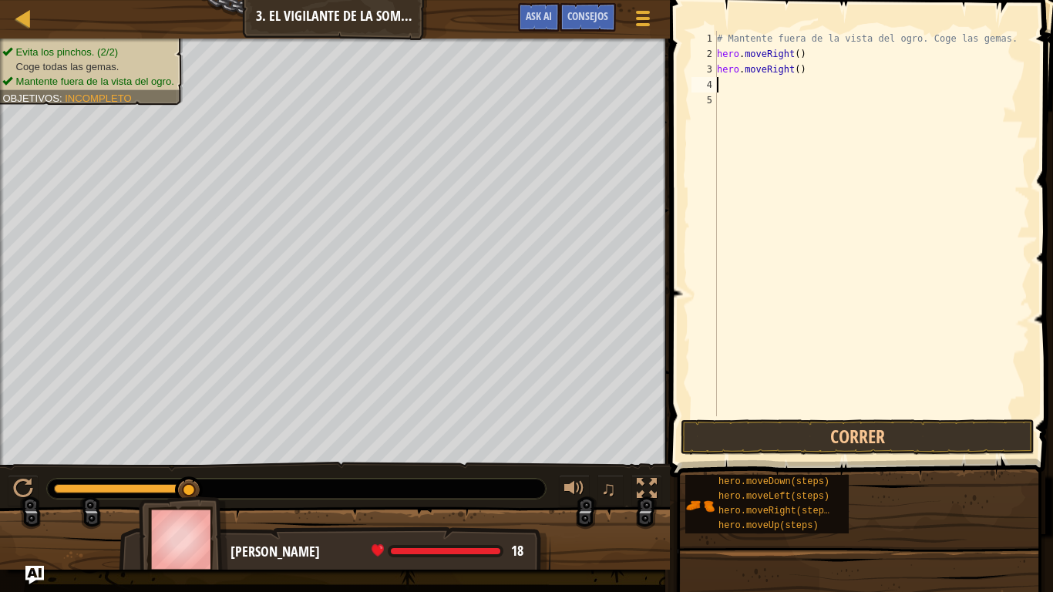 This screenshot has height=592, width=1053. Describe the element at coordinates (88, 52) in the screenshot. I see `li: Evita los pinchos.` at that location.